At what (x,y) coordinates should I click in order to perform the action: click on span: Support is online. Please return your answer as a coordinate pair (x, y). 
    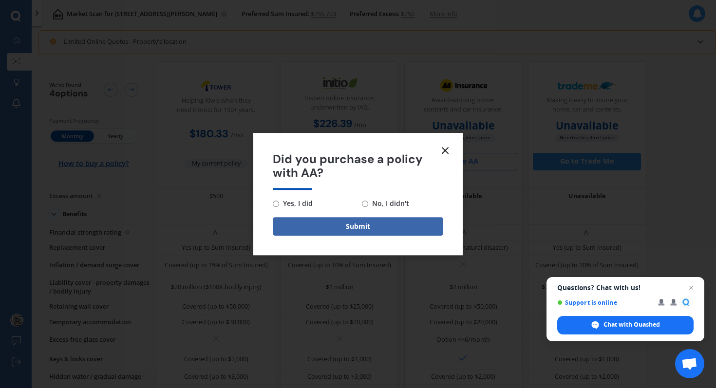
    Looking at the image, I should click on (604, 302).